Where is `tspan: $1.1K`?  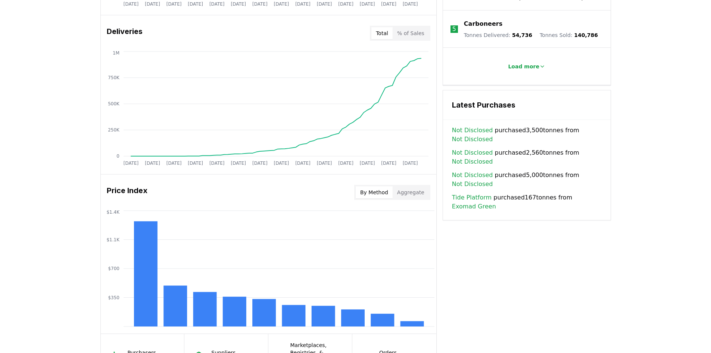
tspan: $1.1K is located at coordinates (113, 240).